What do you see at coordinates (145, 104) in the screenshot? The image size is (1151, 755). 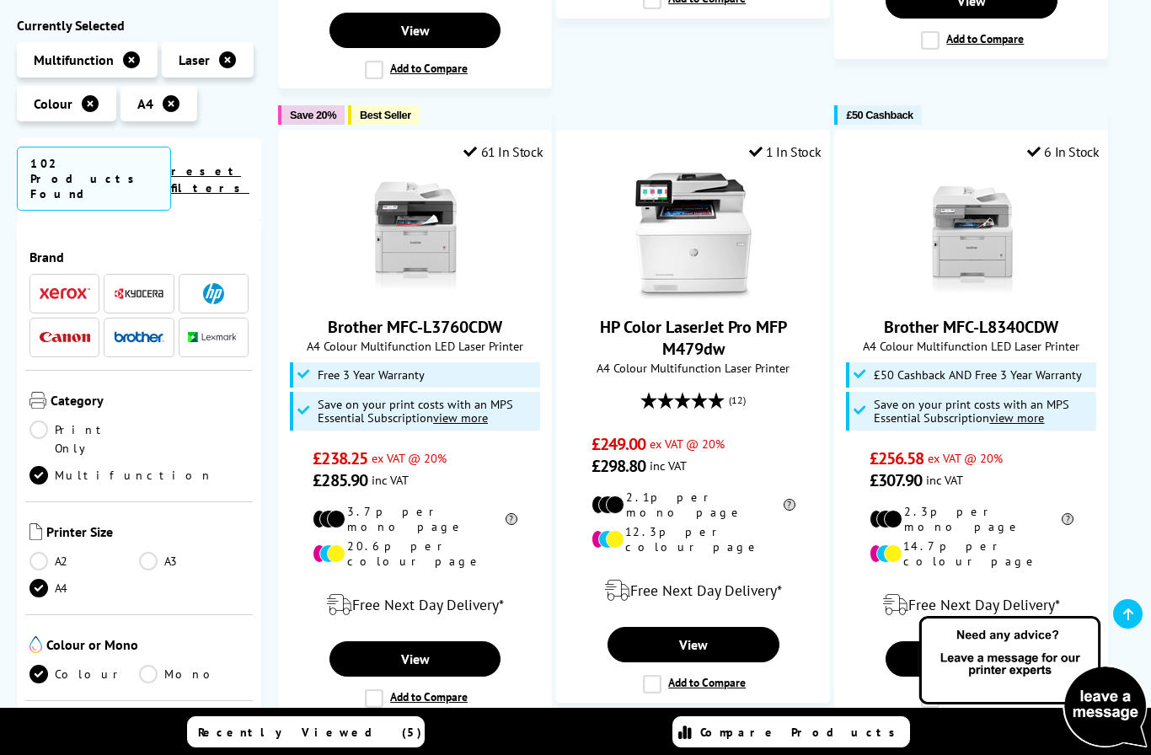 I see `span: A4` at bounding box center [145, 104].